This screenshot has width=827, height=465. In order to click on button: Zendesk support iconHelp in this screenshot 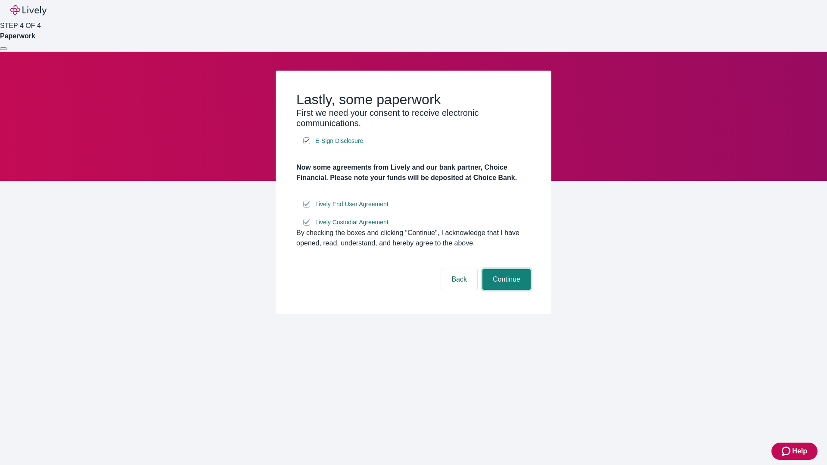, I will do `click(794, 451)`.